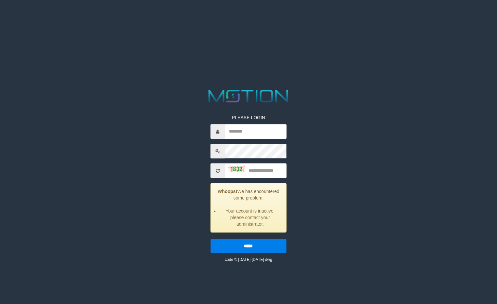 Image resolution: width=497 pixels, height=304 pixels. I want to click on div: We has encountered some problem., so click(249, 208).